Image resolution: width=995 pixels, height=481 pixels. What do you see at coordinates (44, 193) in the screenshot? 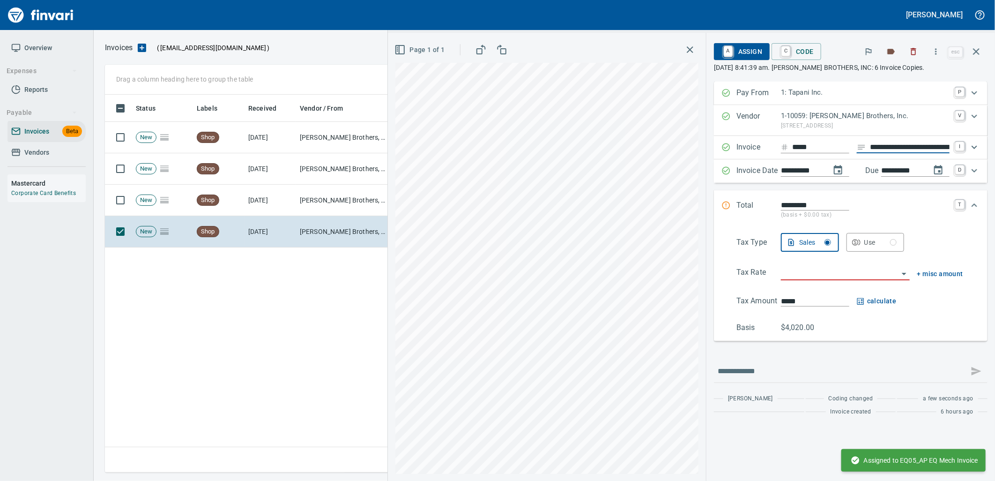
I see `a: Corporate Card Benefits` at bounding box center [44, 193].